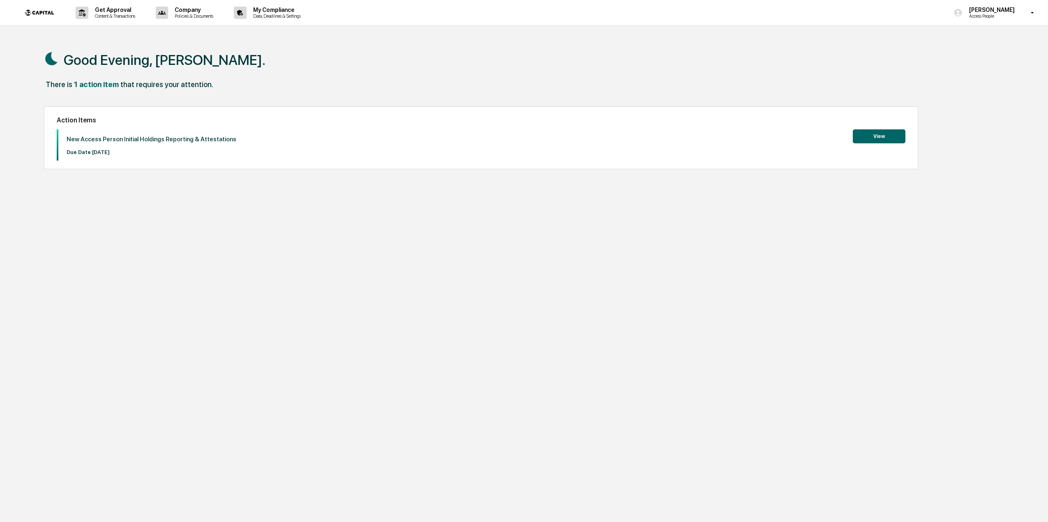 The height and width of the screenshot is (522, 1048). Describe the element at coordinates (276, 16) in the screenshot. I see `p: Data, Deadlines & Settings` at that location.